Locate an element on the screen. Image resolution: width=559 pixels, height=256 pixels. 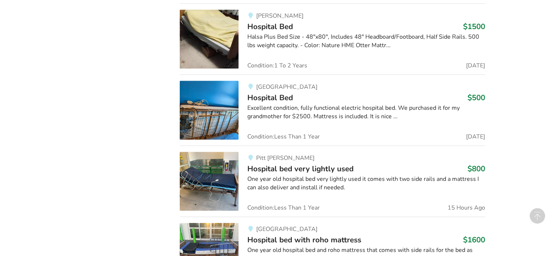
span: Hospital bed very lightly used is located at coordinates (300, 168).